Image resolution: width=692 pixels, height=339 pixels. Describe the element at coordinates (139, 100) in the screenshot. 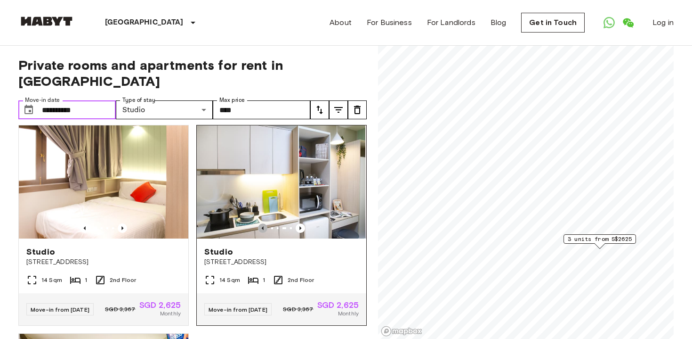

I see `label: Type of stay` at that location.